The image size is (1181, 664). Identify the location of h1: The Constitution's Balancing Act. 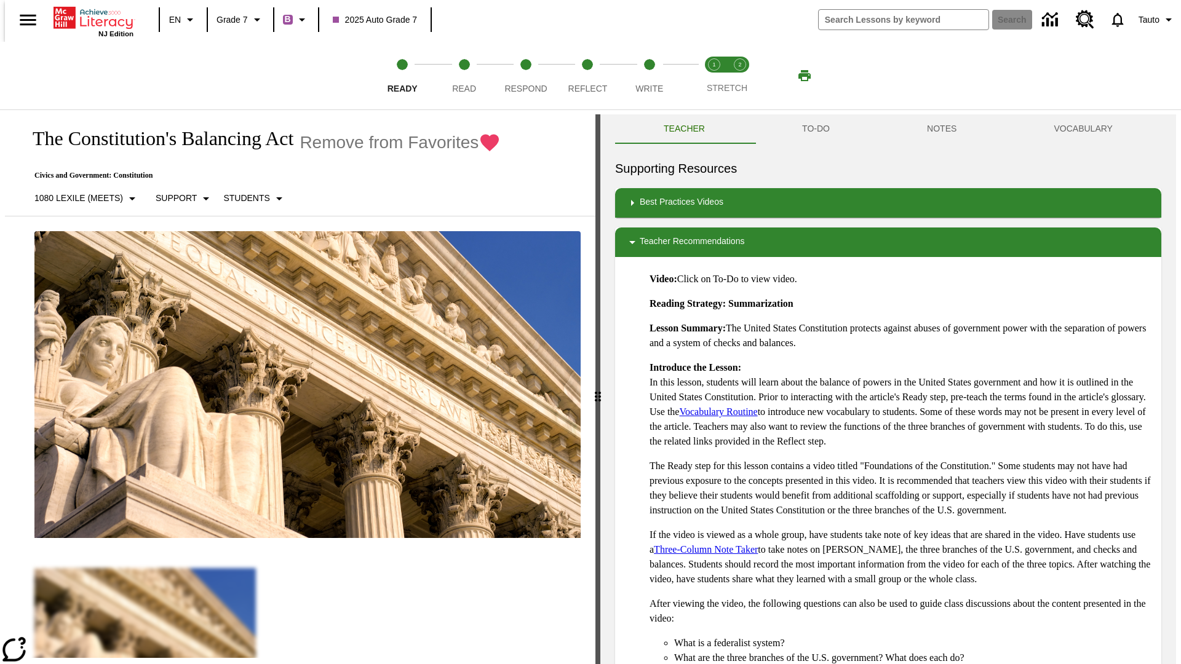
(156, 138).